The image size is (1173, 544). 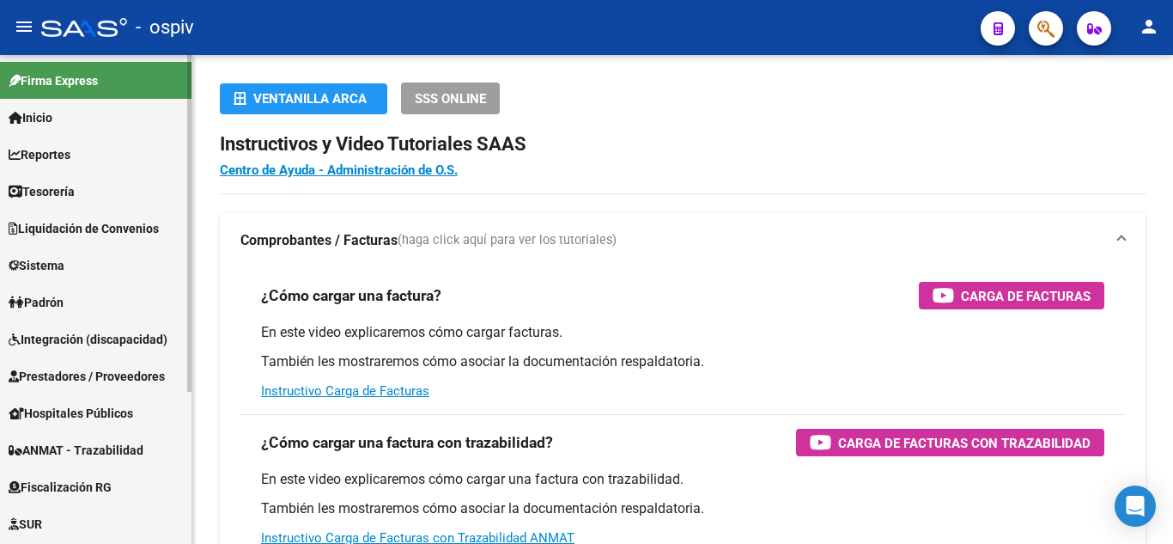 I want to click on span: Prestadores / Proveedores, so click(x=87, y=376).